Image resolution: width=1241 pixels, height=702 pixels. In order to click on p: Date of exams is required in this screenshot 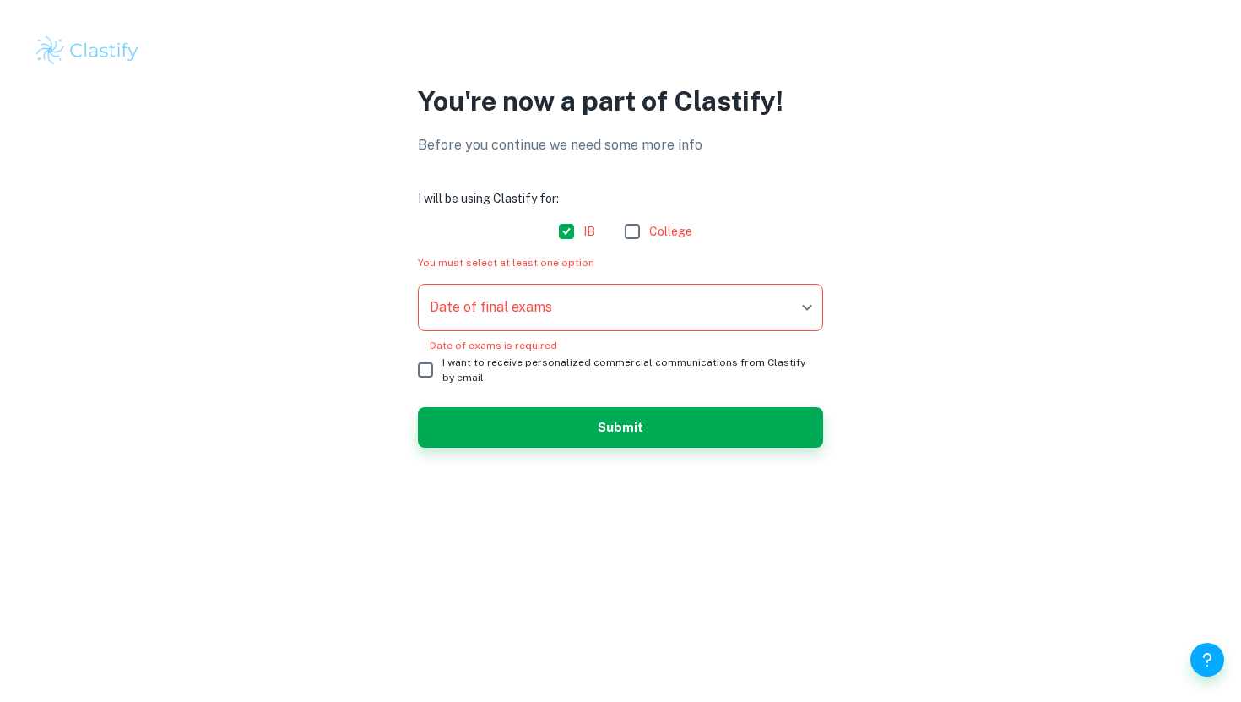, I will do `click(621, 345)`.